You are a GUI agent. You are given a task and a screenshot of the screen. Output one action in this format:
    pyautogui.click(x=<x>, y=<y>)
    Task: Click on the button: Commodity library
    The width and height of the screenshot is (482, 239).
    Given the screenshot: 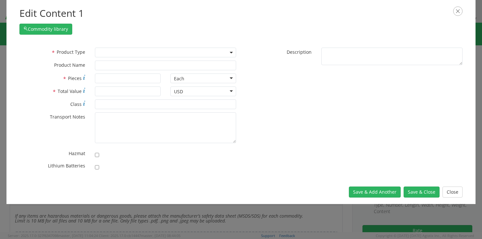 What is the action you would take?
    pyautogui.click(x=46, y=29)
    